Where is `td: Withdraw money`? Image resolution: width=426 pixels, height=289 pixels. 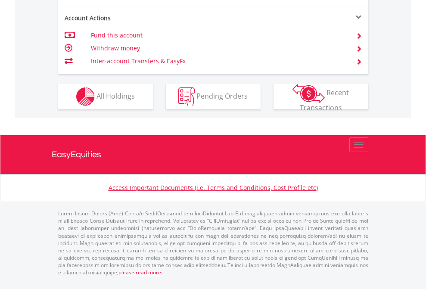
td: Withdraw money is located at coordinates (218, 48).